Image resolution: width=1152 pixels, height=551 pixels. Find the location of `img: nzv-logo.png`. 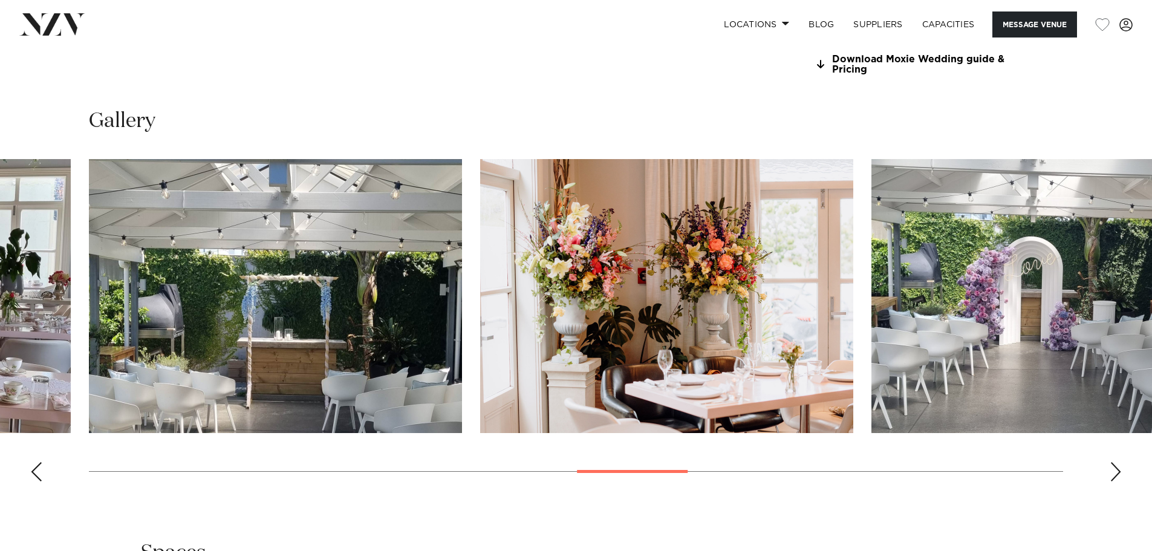

img: nzv-logo.png is located at coordinates (52, 24).